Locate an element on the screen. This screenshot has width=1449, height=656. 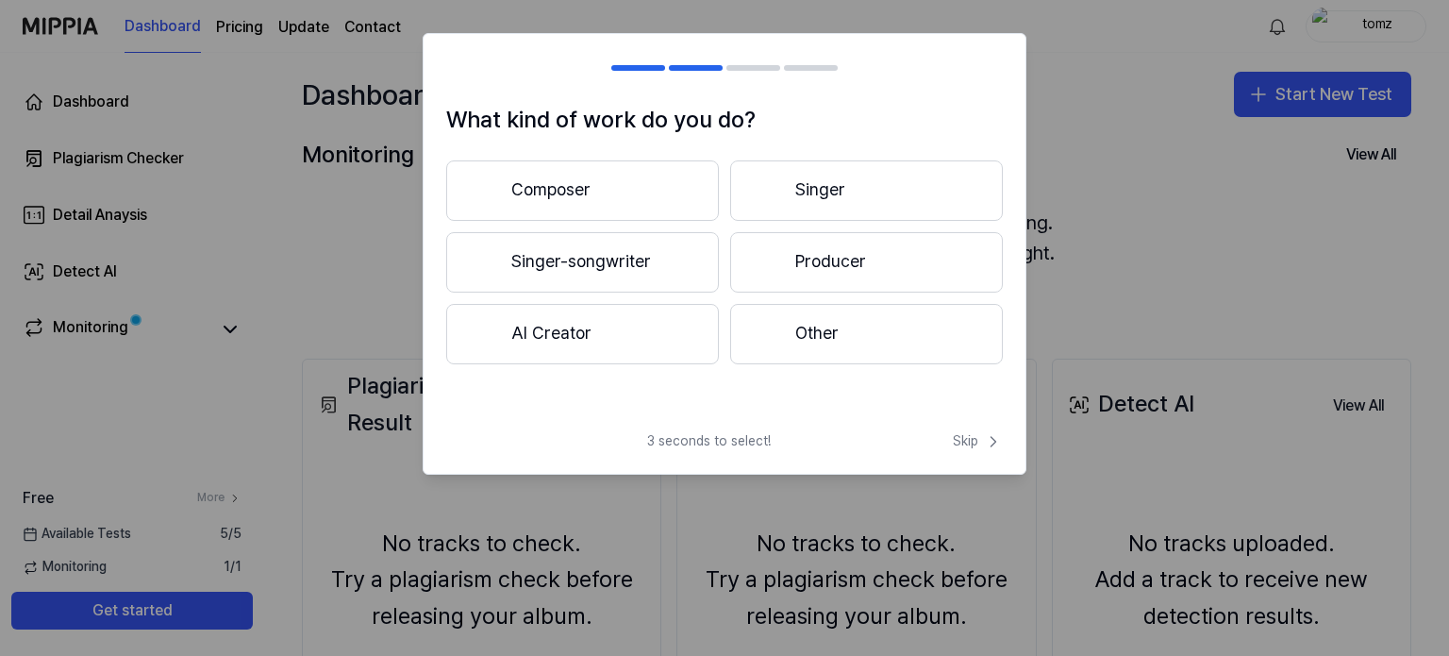
button: Singer-songwriter is located at coordinates (582, 262).